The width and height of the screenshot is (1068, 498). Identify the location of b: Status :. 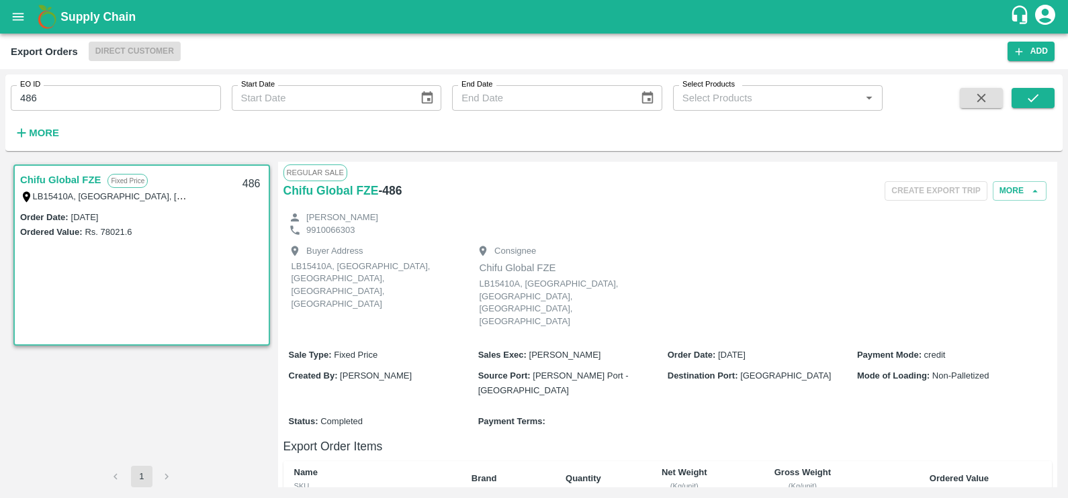
(304, 421).